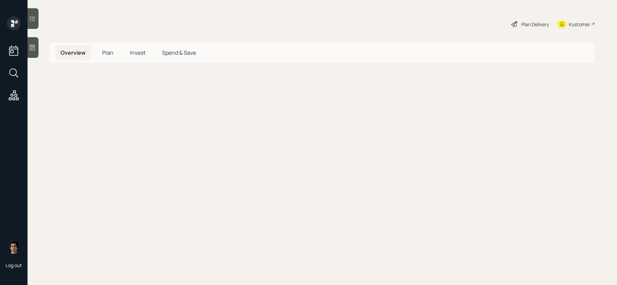 The height and width of the screenshot is (285, 617). What do you see at coordinates (108, 53) in the screenshot?
I see `span: Plan` at bounding box center [108, 53].